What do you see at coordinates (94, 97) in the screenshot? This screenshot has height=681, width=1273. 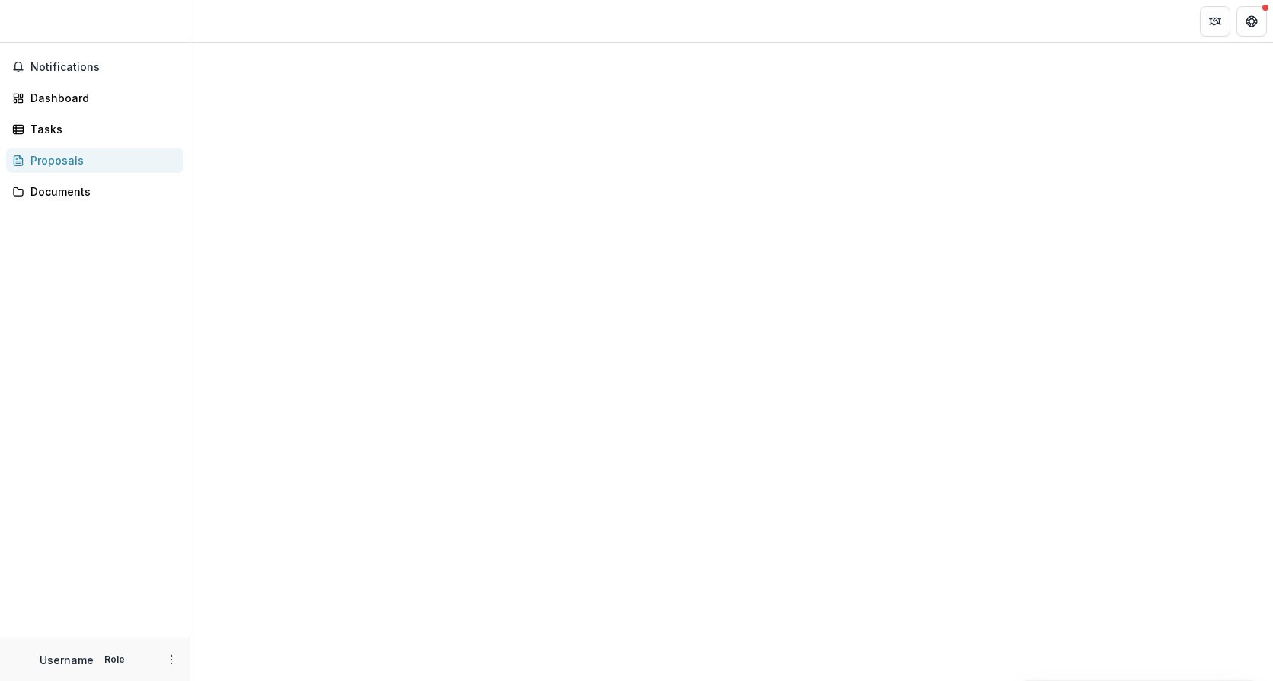 I see `a: Dashboard` at bounding box center [94, 97].